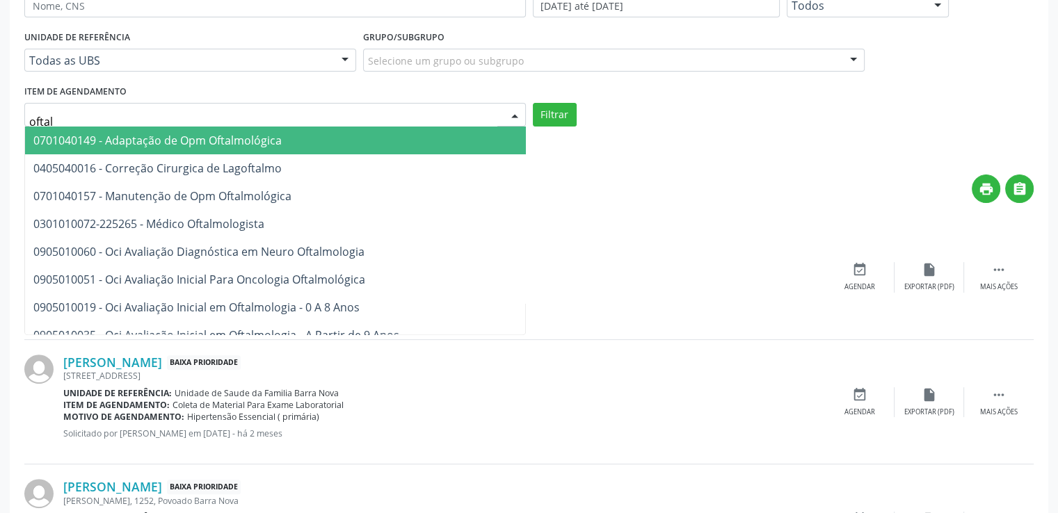  I want to click on span: Coleta de Material Para Exame Laboratorial, so click(258, 405).